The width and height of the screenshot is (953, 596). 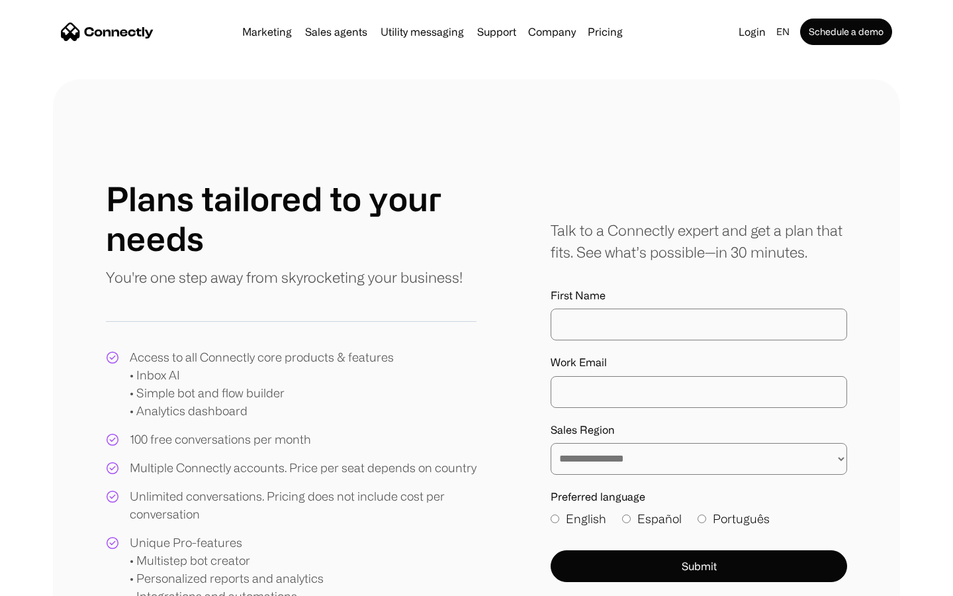 I want to click on a: Schedule a demo, so click(x=846, y=32).